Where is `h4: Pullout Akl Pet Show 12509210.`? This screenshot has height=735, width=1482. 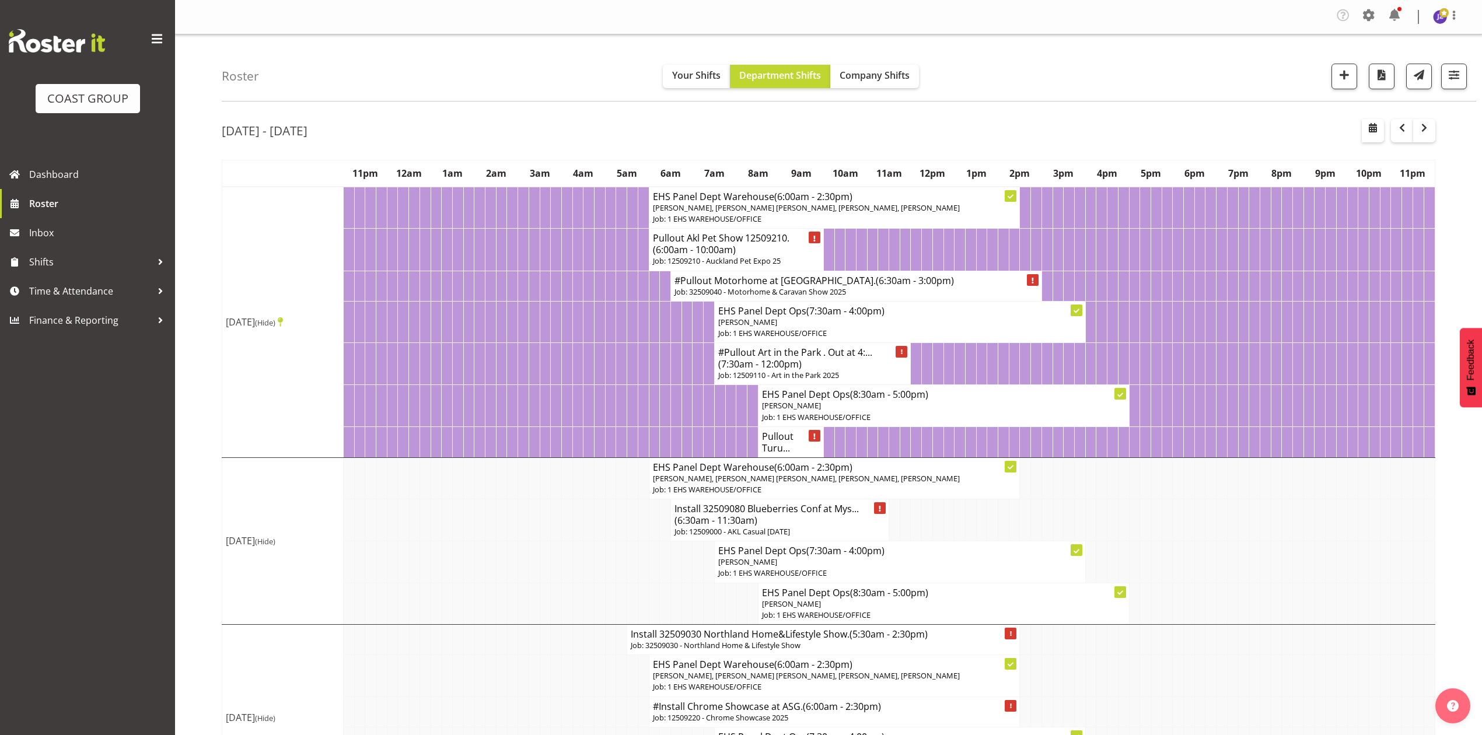
h4: Pullout Akl Pet Show 12509210. is located at coordinates (736, 244).